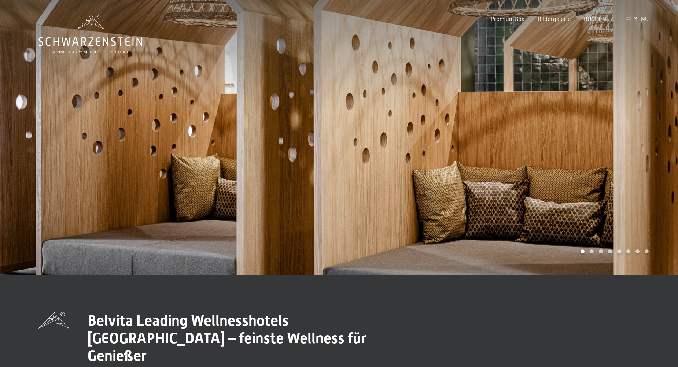 This screenshot has height=367, width=678. What do you see at coordinates (595, 18) in the screenshot?
I see `a: BUCHEN` at bounding box center [595, 18].